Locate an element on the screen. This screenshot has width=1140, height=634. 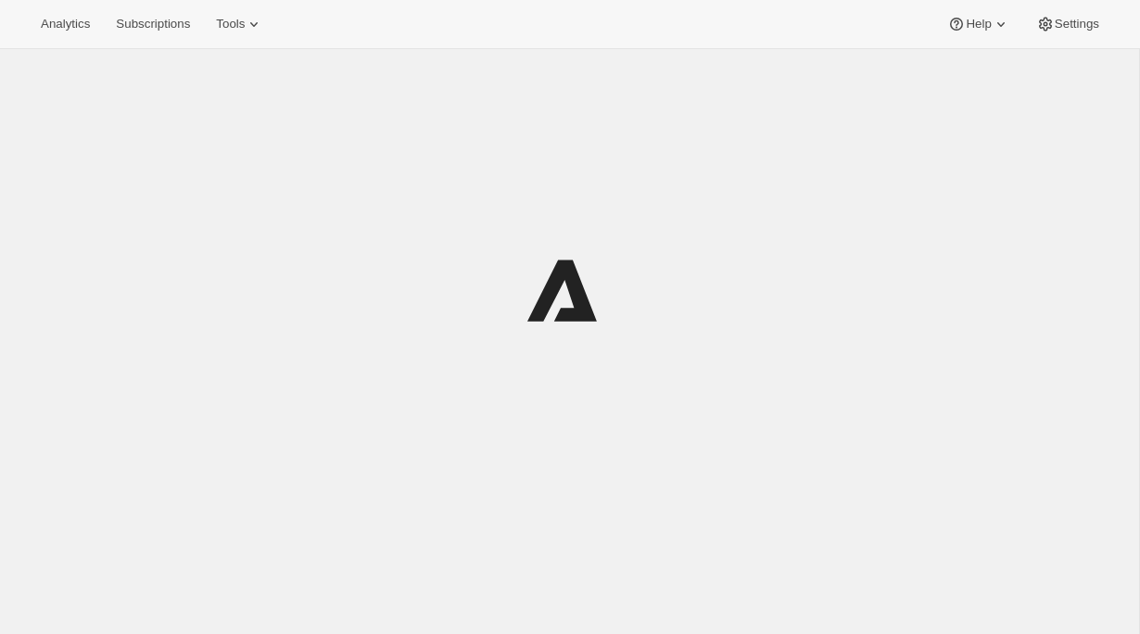
button: Settings is located at coordinates (1067, 24).